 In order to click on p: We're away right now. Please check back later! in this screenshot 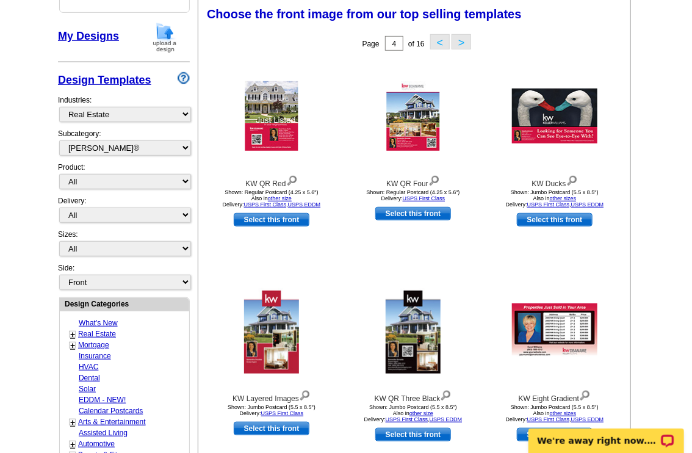, I will do `click(78, 26)`.